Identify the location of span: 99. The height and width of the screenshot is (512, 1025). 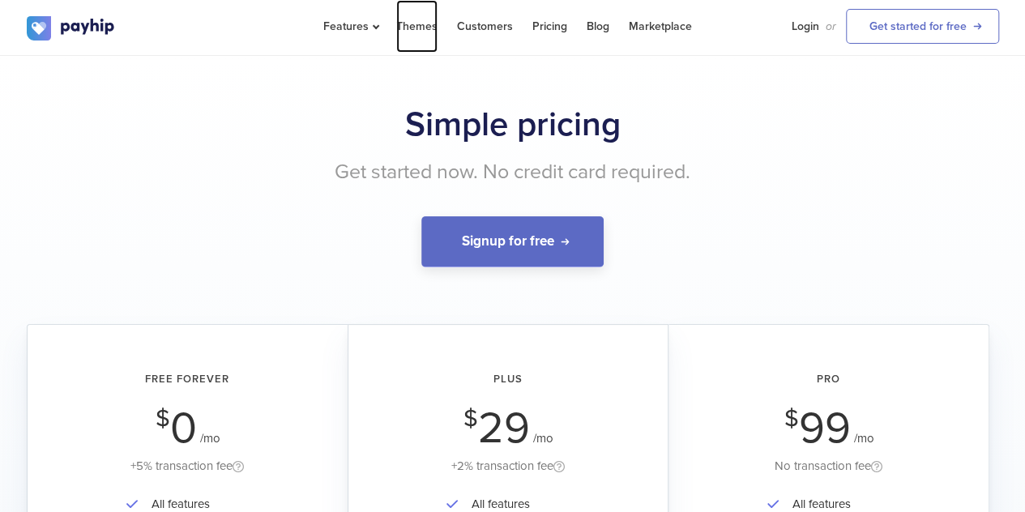
(825, 428).